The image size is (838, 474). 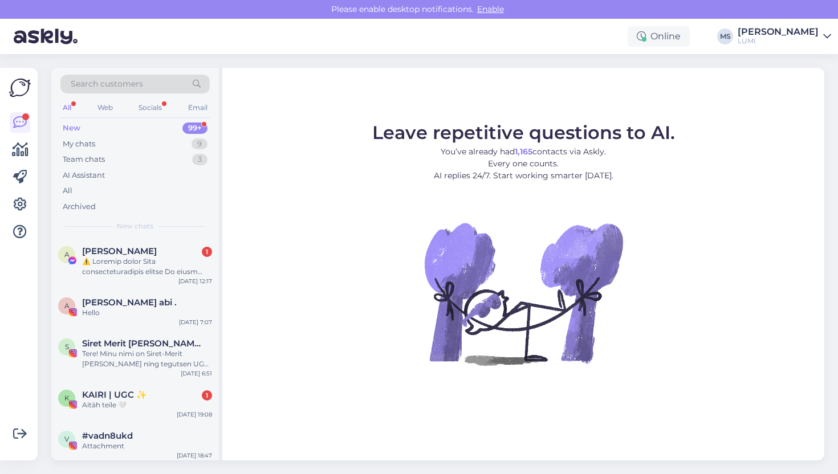 What do you see at coordinates (67, 346) in the screenshot?
I see `span: S` at bounding box center [67, 346].